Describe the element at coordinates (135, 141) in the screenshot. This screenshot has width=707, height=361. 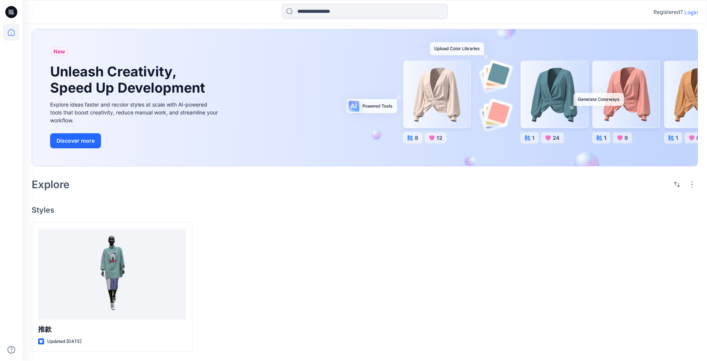
I see `a: Discover more` at that location.